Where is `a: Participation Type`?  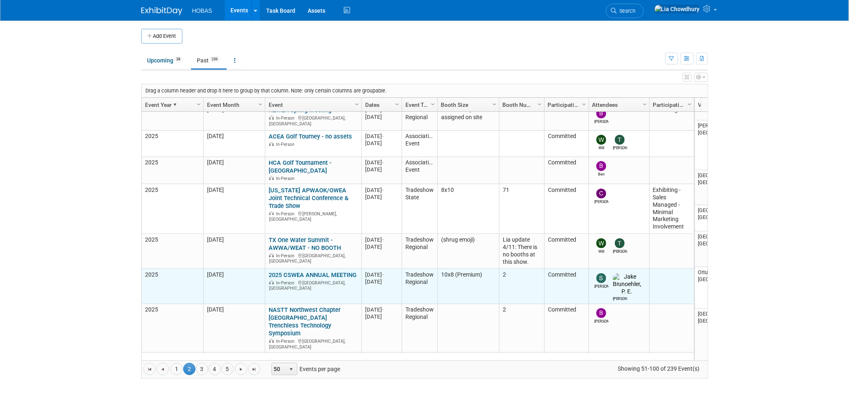 a: Participation Type is located at coordinates (671, 105).